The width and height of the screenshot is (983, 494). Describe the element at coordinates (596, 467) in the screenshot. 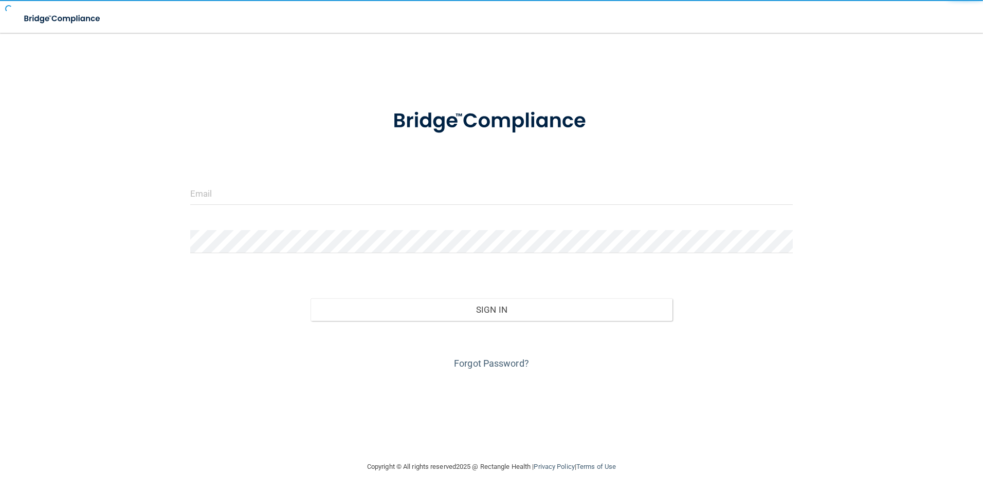

I see `a: Terms of Use` at that location.